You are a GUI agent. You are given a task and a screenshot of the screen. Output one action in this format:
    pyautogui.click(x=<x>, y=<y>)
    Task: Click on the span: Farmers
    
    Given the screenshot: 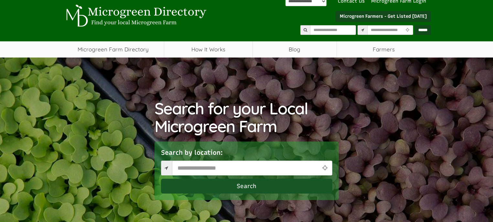 What is the action you would take?
    pyautogui.click(x=384, y=49)
    